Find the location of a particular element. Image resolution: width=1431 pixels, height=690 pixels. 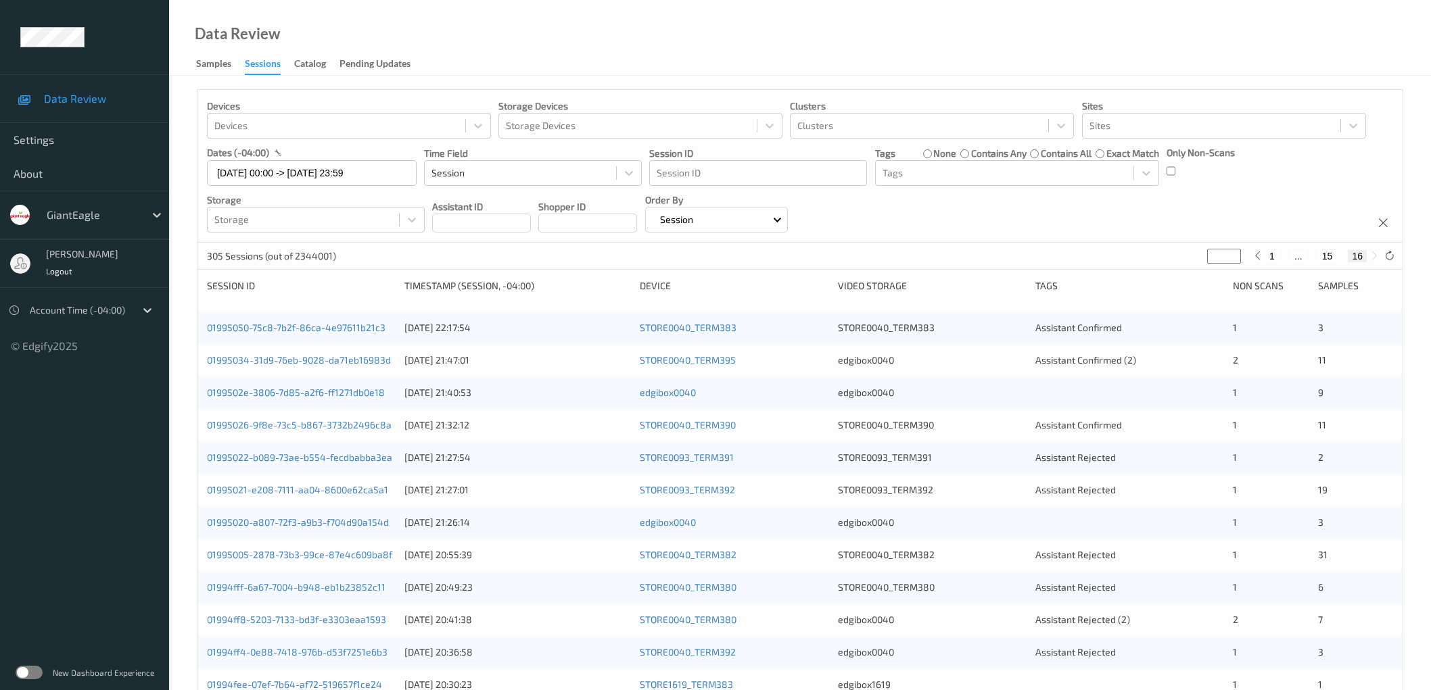

a: 01994fee-07ef-7b64-af72-519657f1ce24 is located at coordinates (294, 684).